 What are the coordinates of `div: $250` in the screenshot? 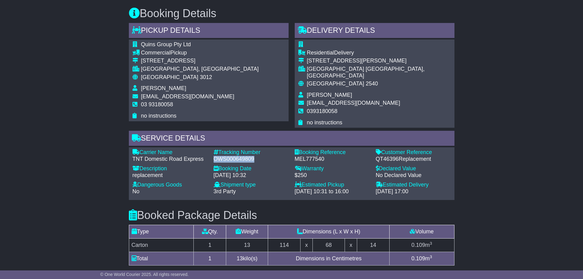 It's located at (332, 175).